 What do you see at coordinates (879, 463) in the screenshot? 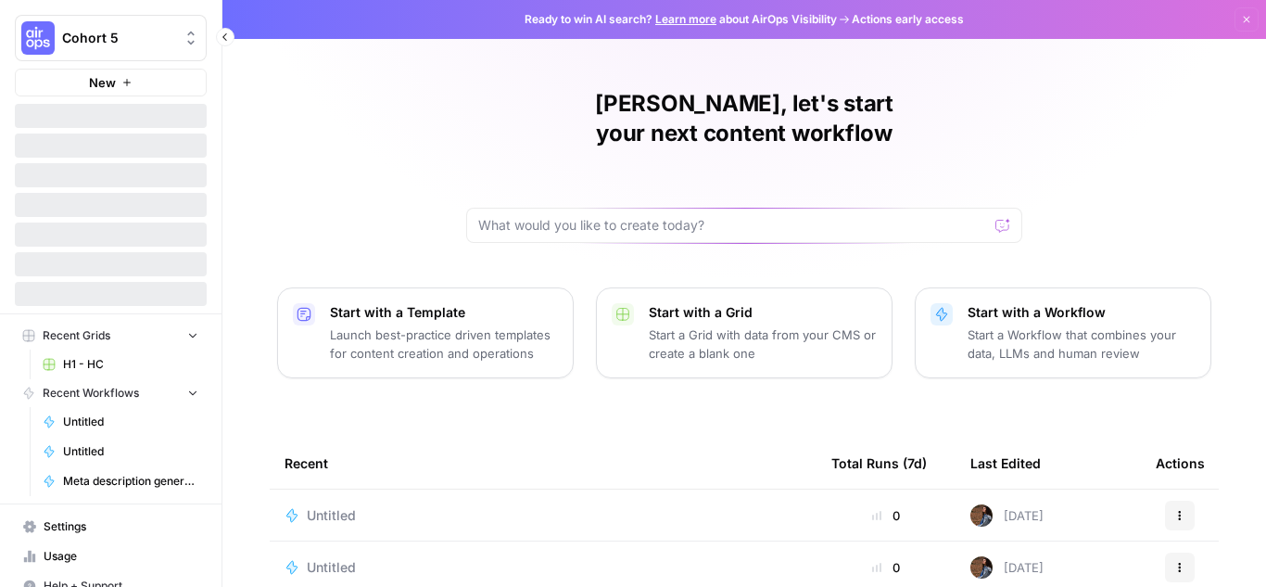
I see `div: Total Runs (7d)` at bounding box center [879, 463].